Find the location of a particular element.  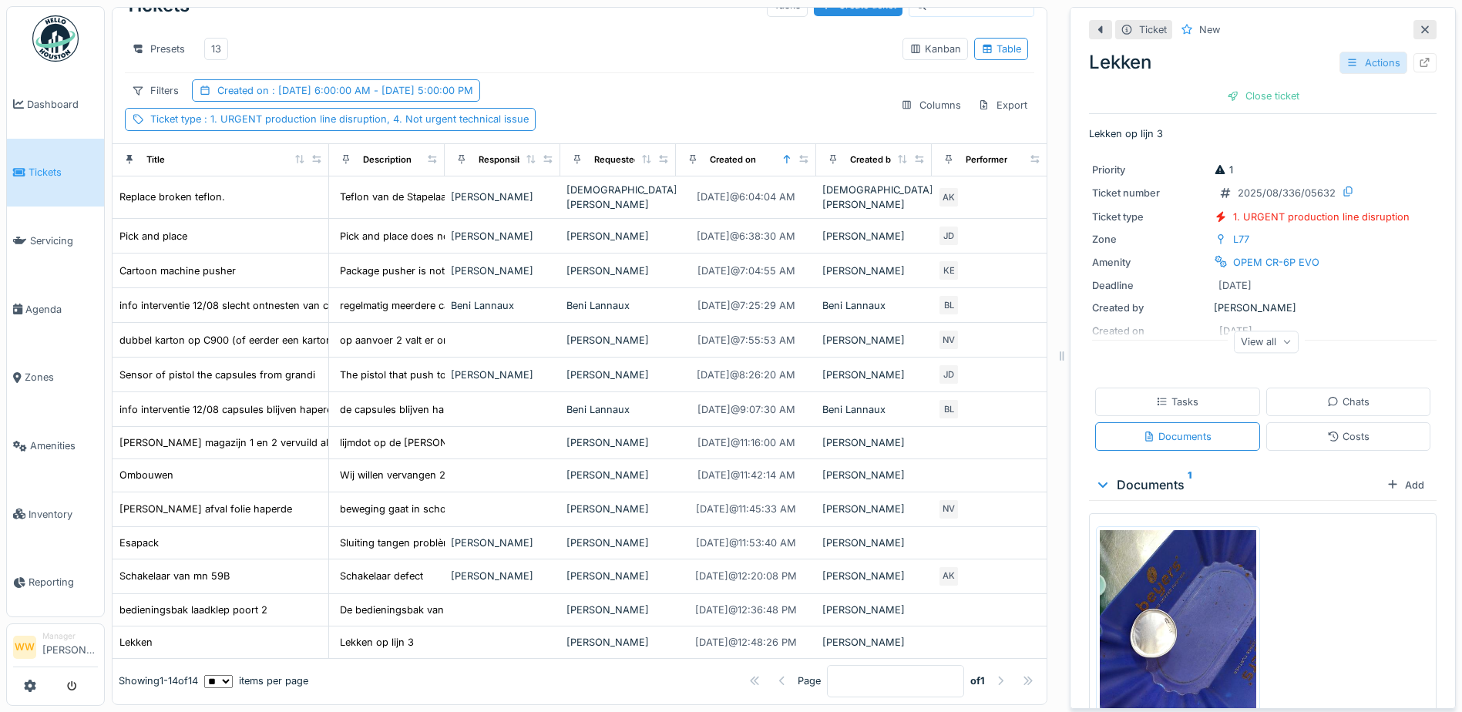

span: Zones is located at coordinates (61, 377).